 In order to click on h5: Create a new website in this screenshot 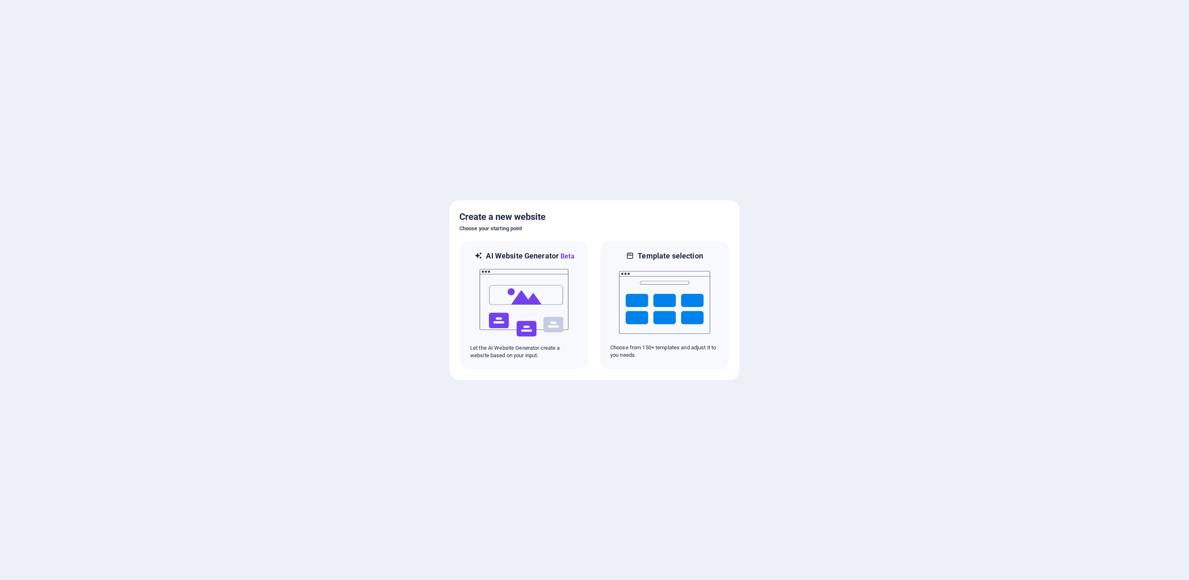, I will do `click(595, 217)`.